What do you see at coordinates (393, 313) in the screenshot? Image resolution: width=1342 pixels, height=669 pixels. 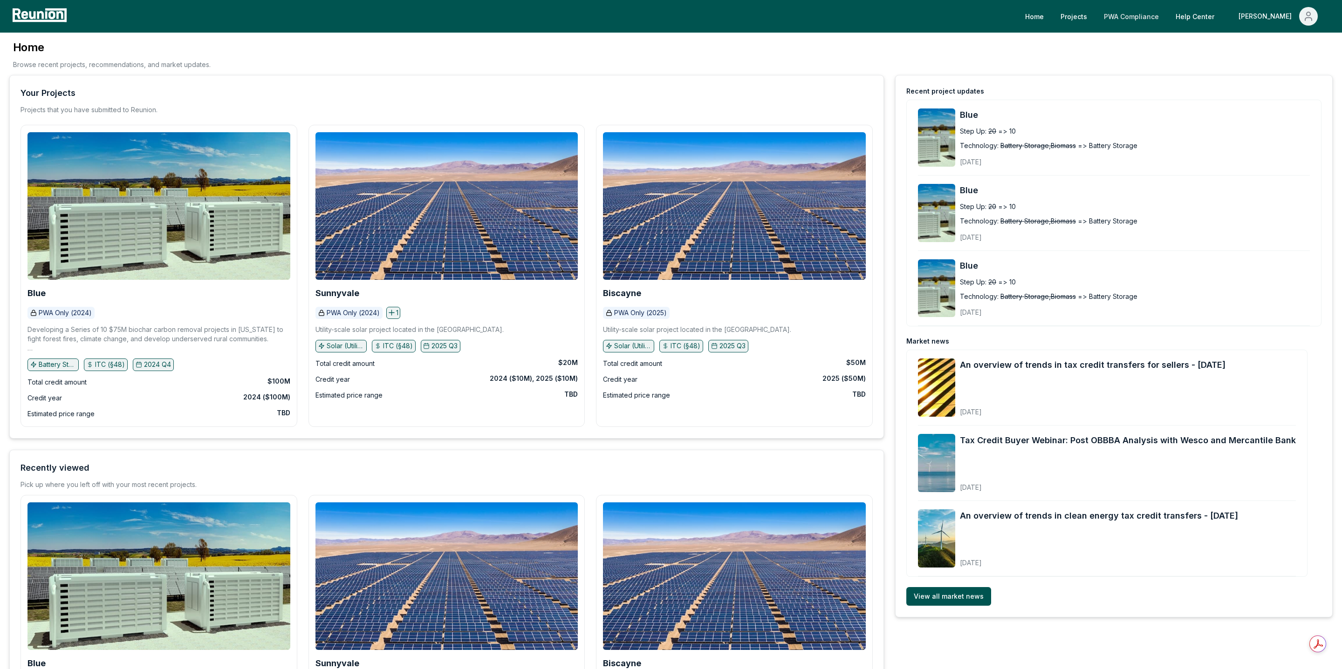 I see `div: 1` at bounding box center [393, 313].